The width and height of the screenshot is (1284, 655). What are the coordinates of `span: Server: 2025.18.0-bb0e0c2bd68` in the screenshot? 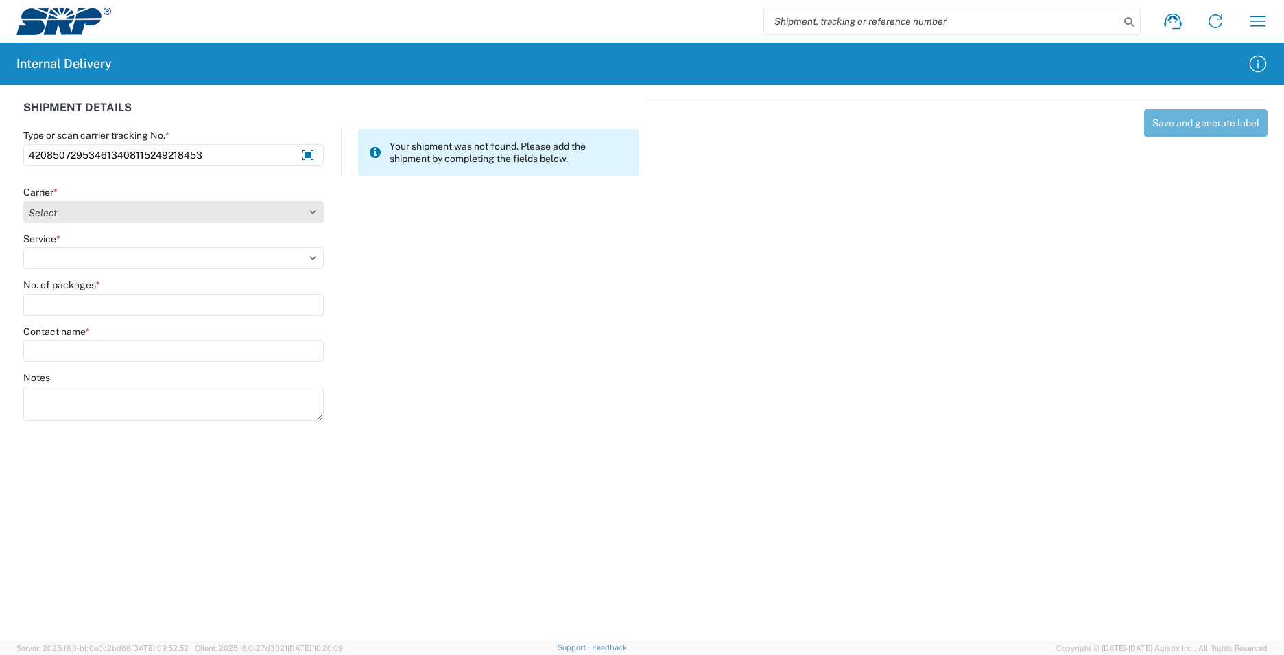 It's located at (102, 648).